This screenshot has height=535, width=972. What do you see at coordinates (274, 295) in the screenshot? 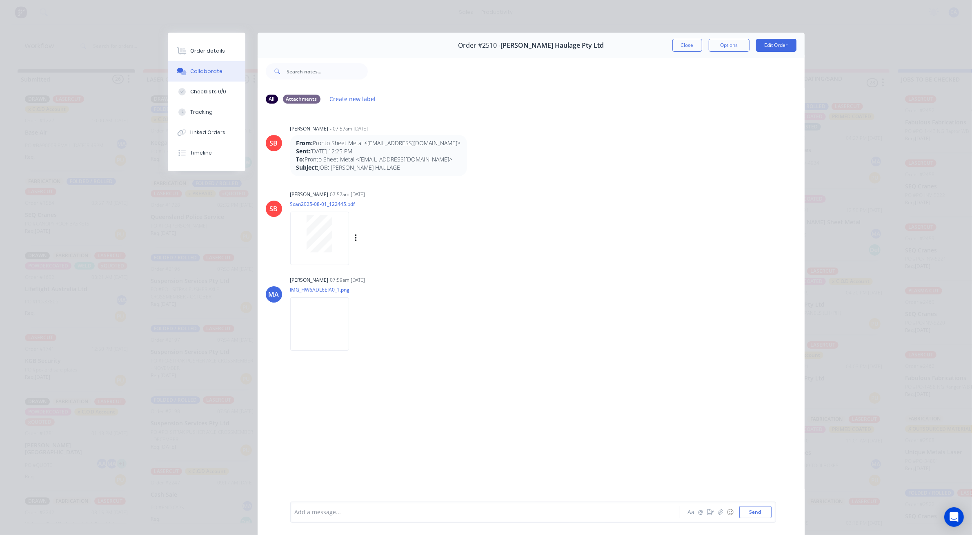
I see `div: MA` at bounding box center [274, 295].